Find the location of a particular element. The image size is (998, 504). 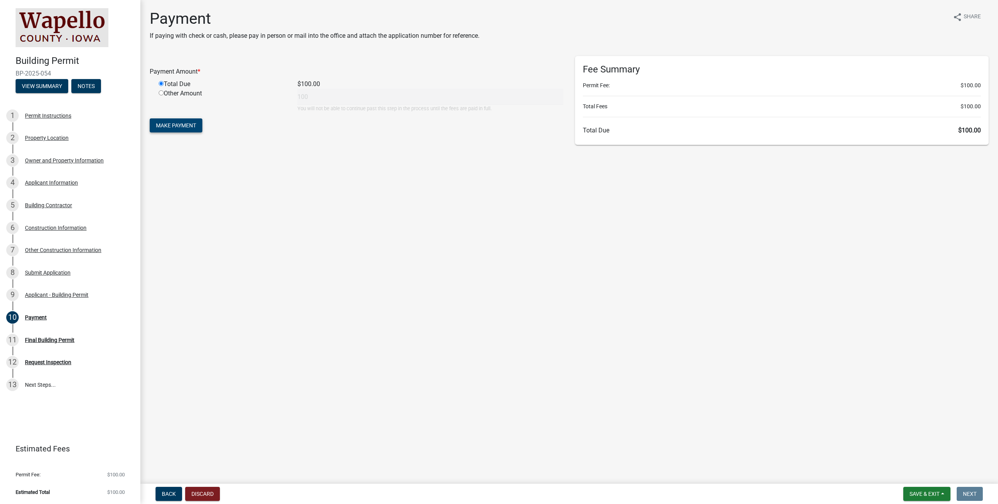

span: Save & Exit is located at coordinates (924, 494).